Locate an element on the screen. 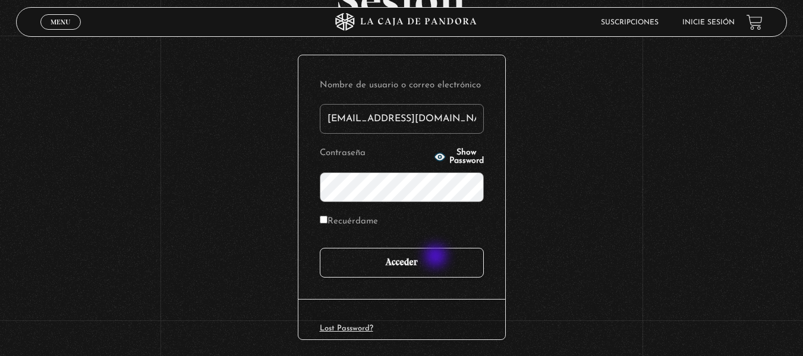 The height and width of the screenshot is (356, 803). label: Recuérdame is located at coordinates (349, 222).